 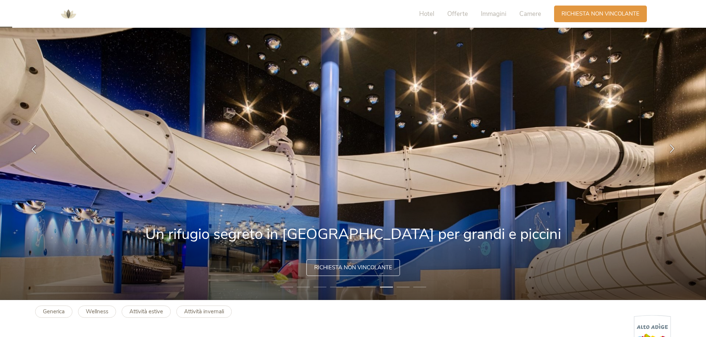 What do you see at coordinates (204, 311) in the screenshot?
I see `a: Attività invernali` at bounding box center [204, 311].